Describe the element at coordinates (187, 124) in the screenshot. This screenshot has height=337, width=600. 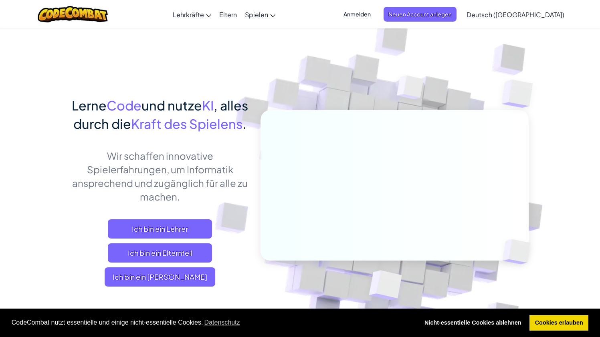
I see `span: Kraft des Spielens` at that location.